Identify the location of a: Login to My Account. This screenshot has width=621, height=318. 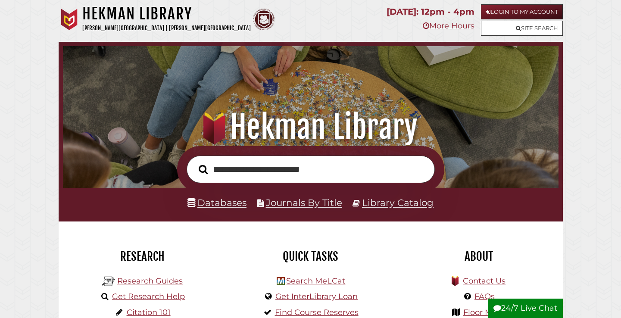
(522, 12).